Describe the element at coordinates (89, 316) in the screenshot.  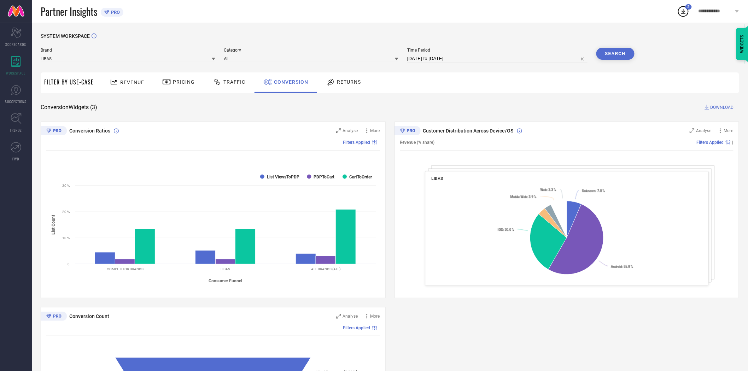
I see `span: Conversion Count` at that location.